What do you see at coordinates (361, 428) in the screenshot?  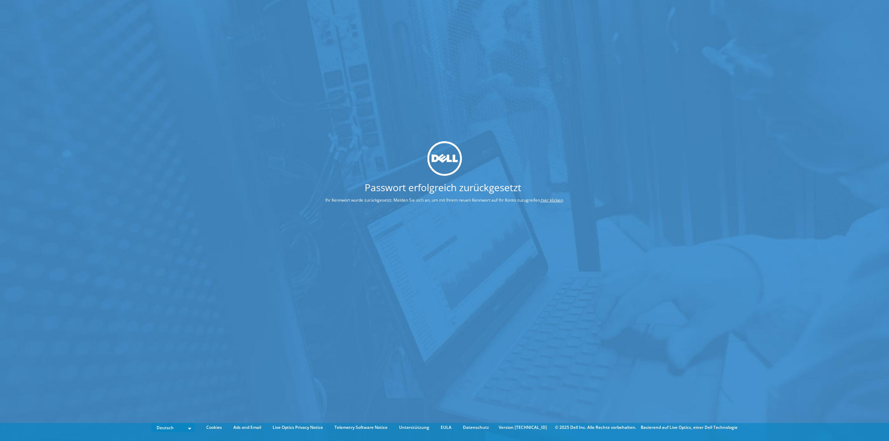 I see `a: Telemetry Software Notice` at bounding box center [361, 428].